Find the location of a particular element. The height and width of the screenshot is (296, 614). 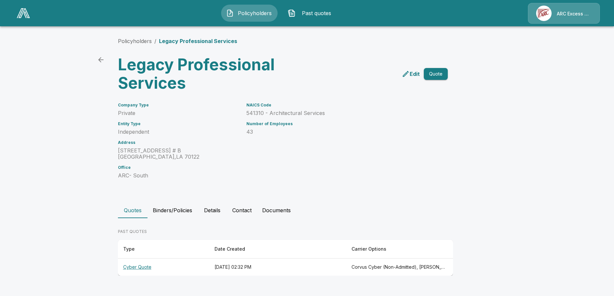

p: 541310 - Architectural Services is located at coordinates (339, 113).